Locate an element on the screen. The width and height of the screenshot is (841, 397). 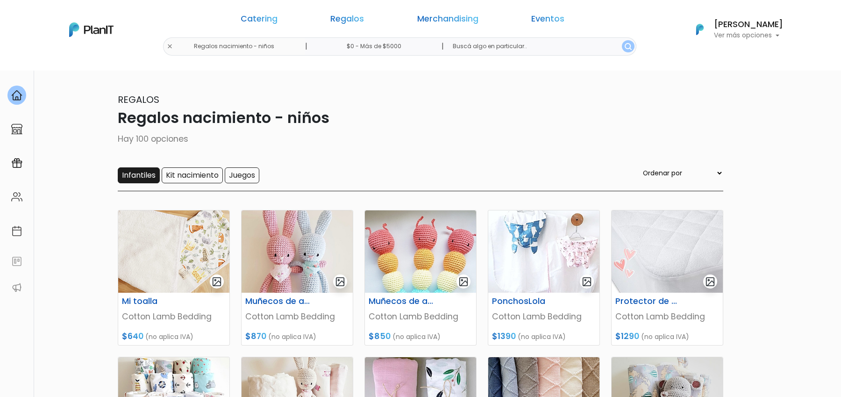
a: Merchandising is located at coordinates (448, 21).